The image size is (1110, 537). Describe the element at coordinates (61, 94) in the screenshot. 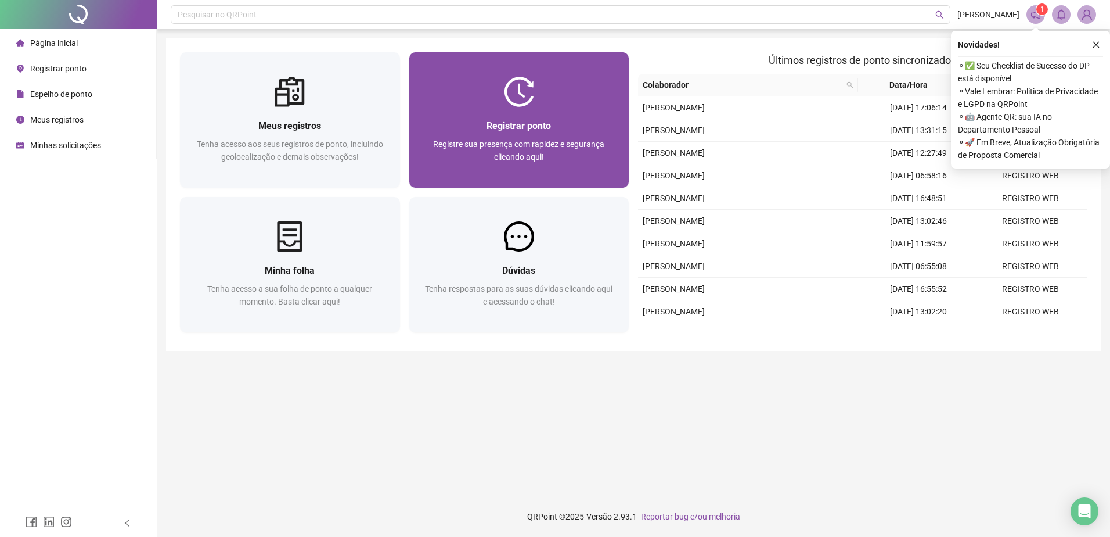

I see `span: Espelho de ponto` at that location.